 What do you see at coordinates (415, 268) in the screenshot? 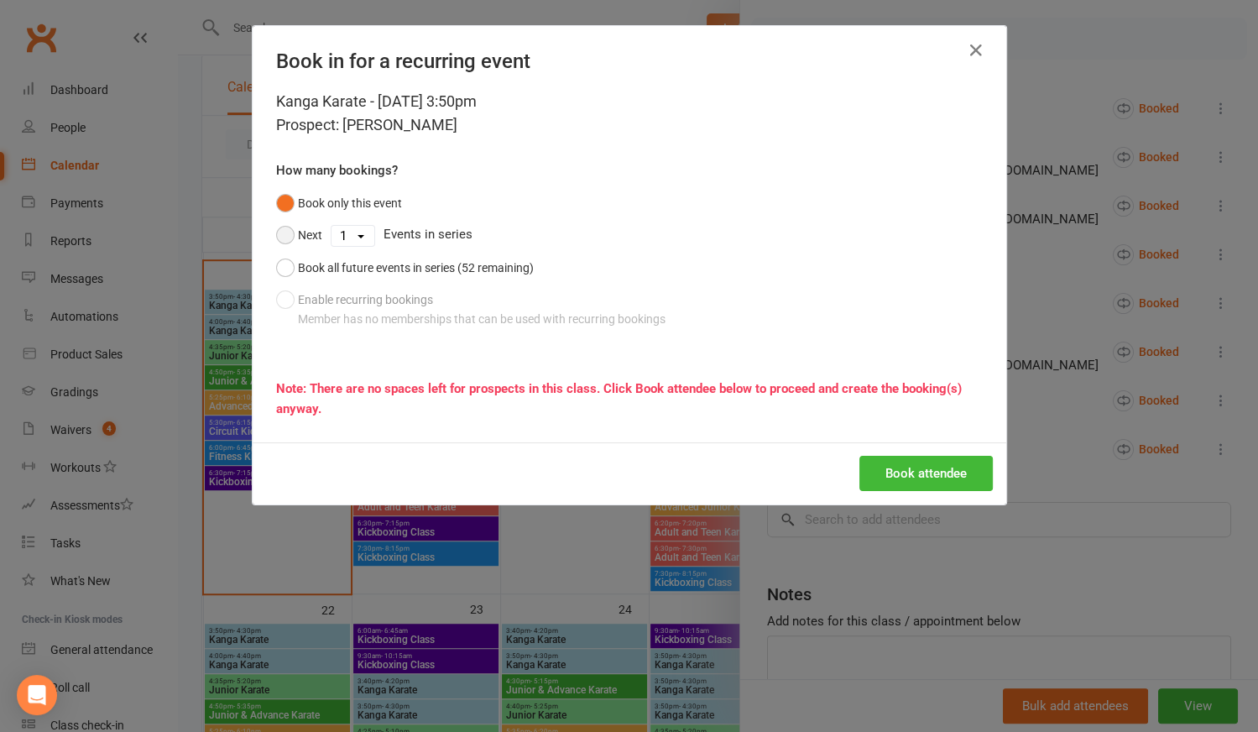
I see `div: Book all future events in series (52 remaining)` at bounding box center [415, 268].